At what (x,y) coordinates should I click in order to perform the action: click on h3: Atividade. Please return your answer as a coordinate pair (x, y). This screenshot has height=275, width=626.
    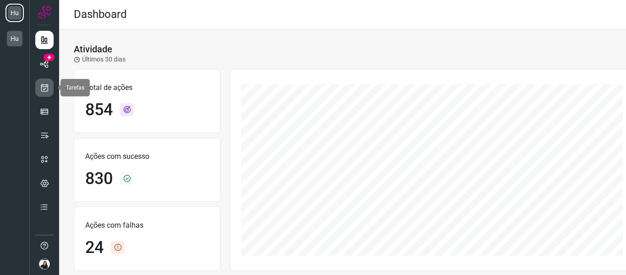
    Looking at the image, I should click on (93, 49).